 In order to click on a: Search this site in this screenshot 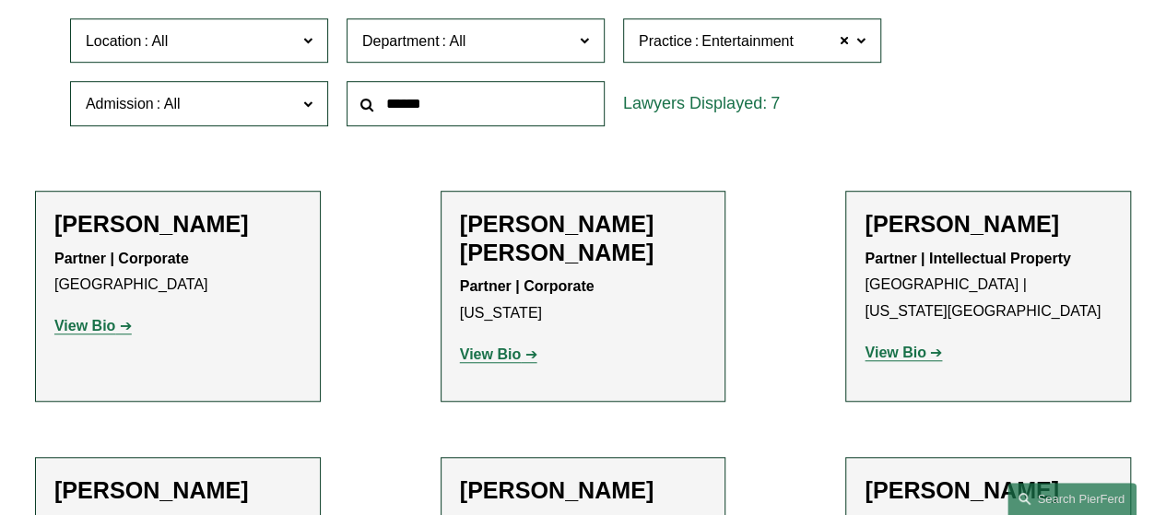, I will do `click(1072, 499)`.